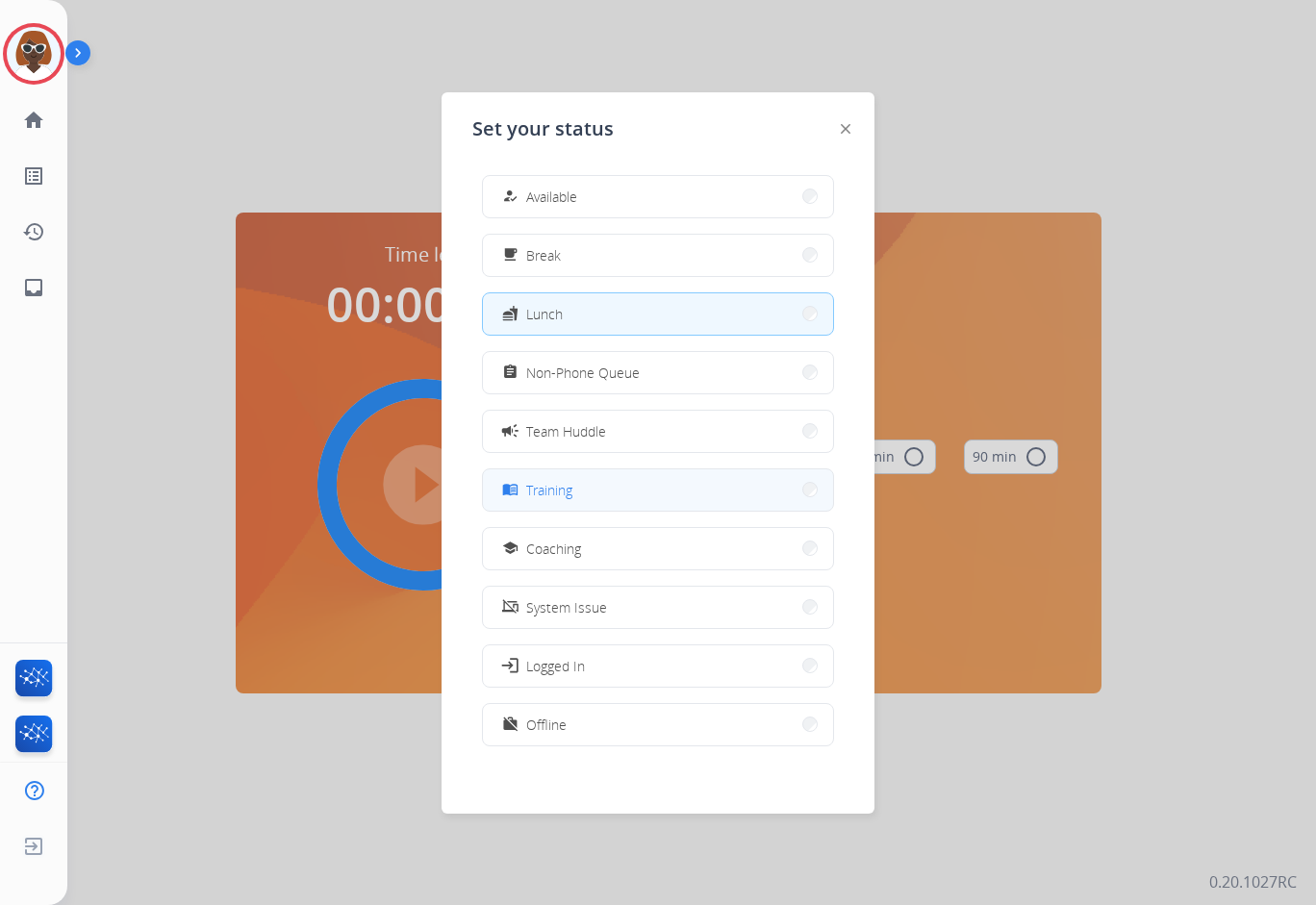 The image size is (1316, 905). What do you see at coordinates (658, 431) in the screenshot?
I see `button: Team Huddle` at bounding box center [658, 431].